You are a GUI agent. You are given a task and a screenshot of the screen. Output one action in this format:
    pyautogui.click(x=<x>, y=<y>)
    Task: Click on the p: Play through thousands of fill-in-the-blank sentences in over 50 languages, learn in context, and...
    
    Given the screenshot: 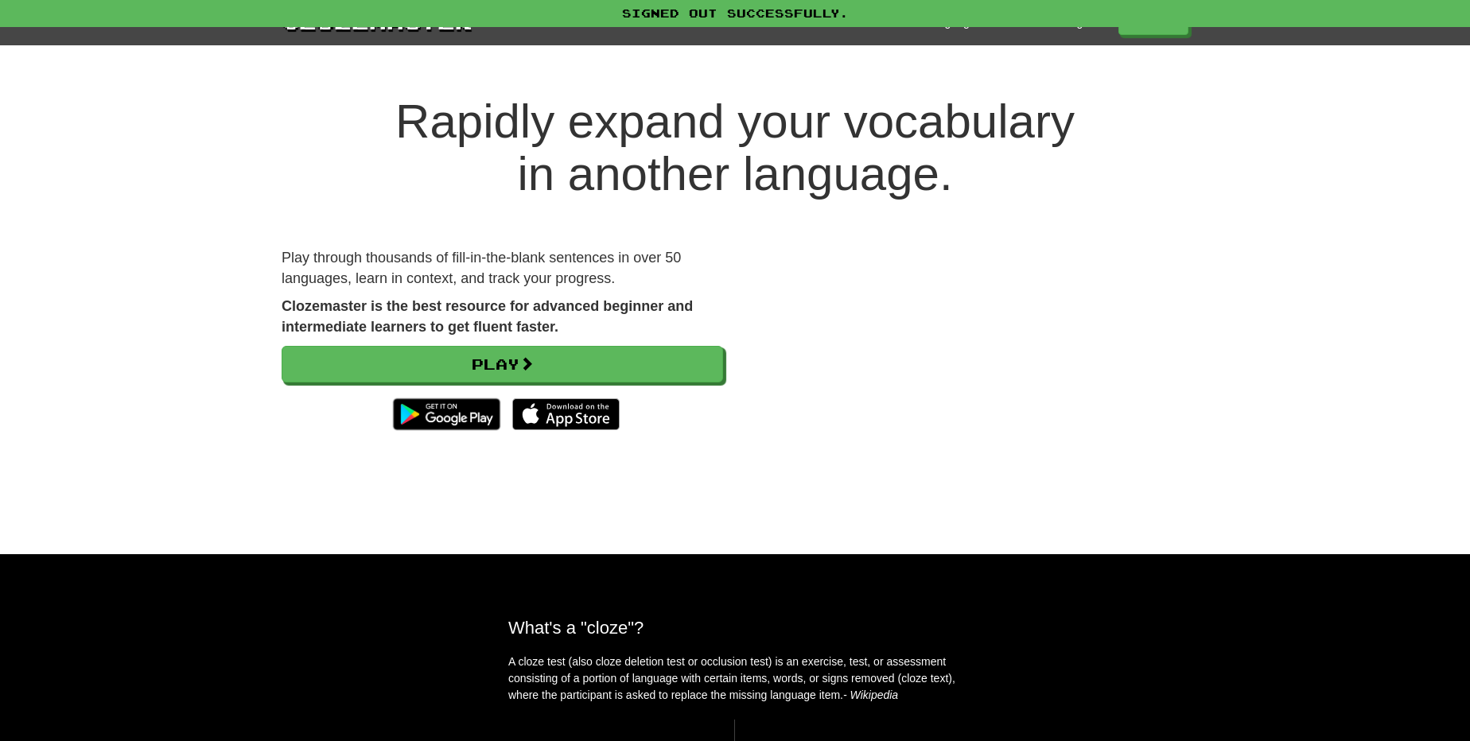 What is the action you would take?
    pyautogui.click(x=502, y=268)
    